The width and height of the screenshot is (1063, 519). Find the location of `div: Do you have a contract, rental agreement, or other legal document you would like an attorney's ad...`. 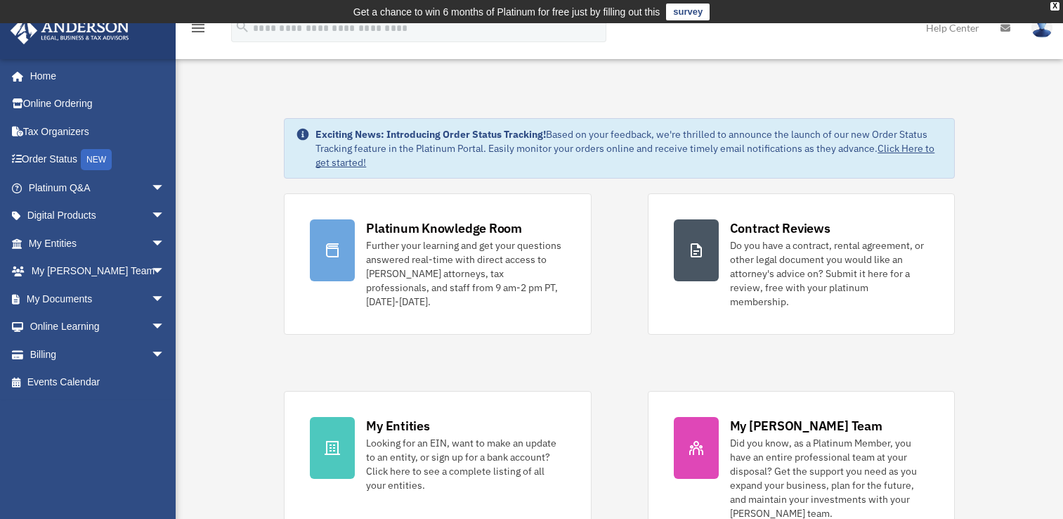

div: Do you have a contract, rental agreement, or other legal document you would like an attorney's ad... is located at coordinates (829, 273).